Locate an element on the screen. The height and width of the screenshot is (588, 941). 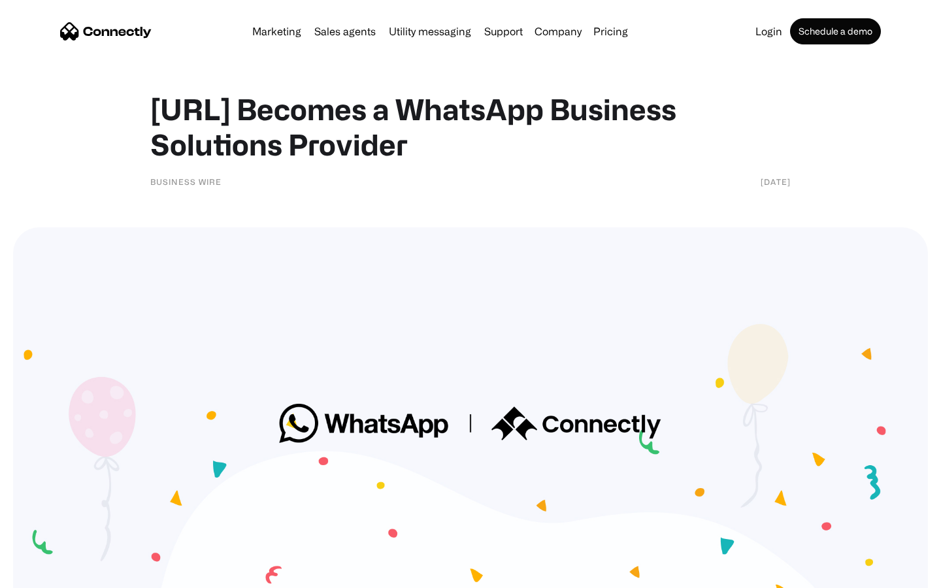
a: Marketing is located at coordinates (276, 31).